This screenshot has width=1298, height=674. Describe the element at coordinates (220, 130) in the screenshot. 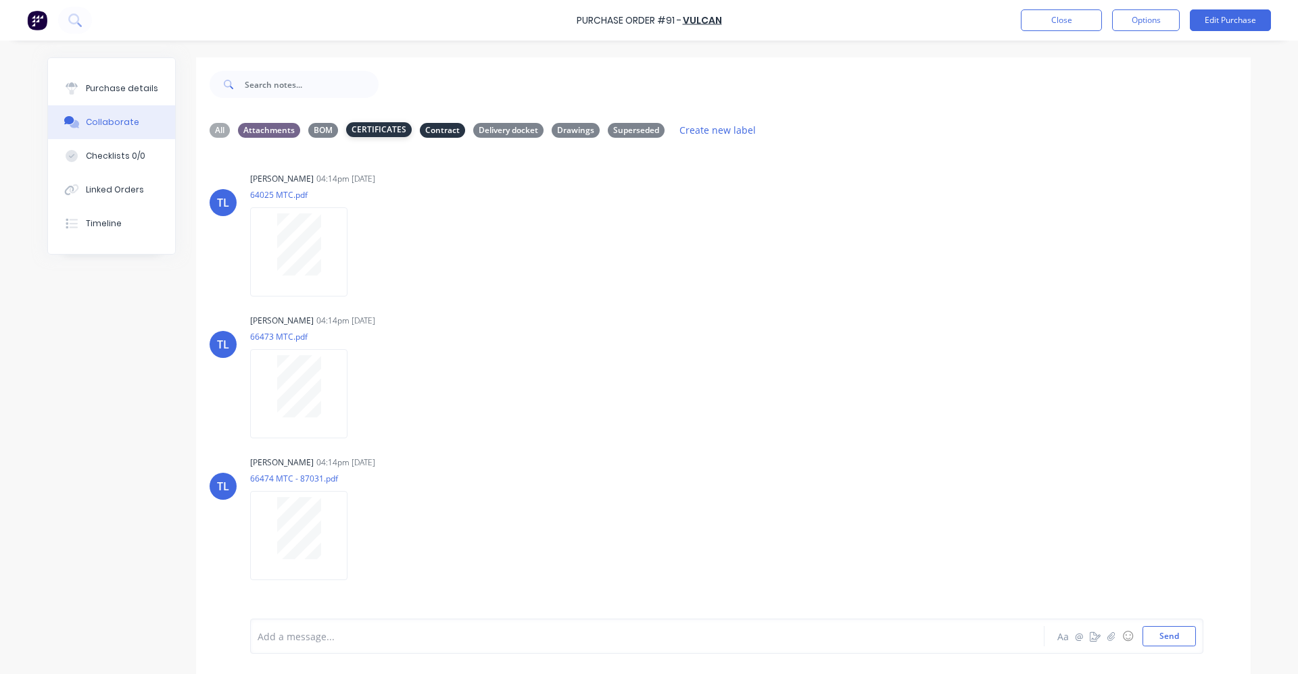

I see `div: All` at that location.